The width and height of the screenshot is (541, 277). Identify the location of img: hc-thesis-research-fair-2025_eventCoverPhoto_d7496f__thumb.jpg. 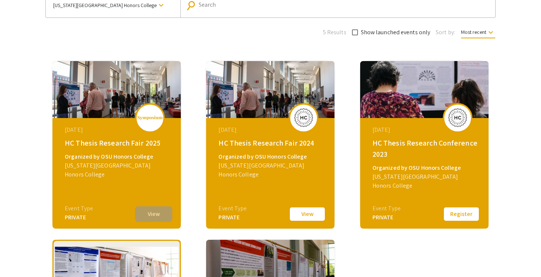
(117, 89).